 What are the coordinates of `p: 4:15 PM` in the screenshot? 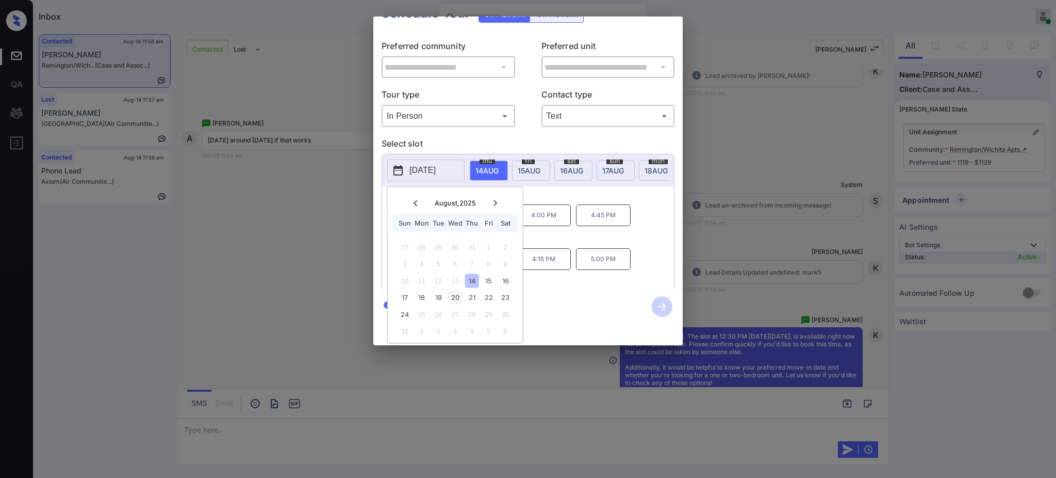 It's located at (544, 259).